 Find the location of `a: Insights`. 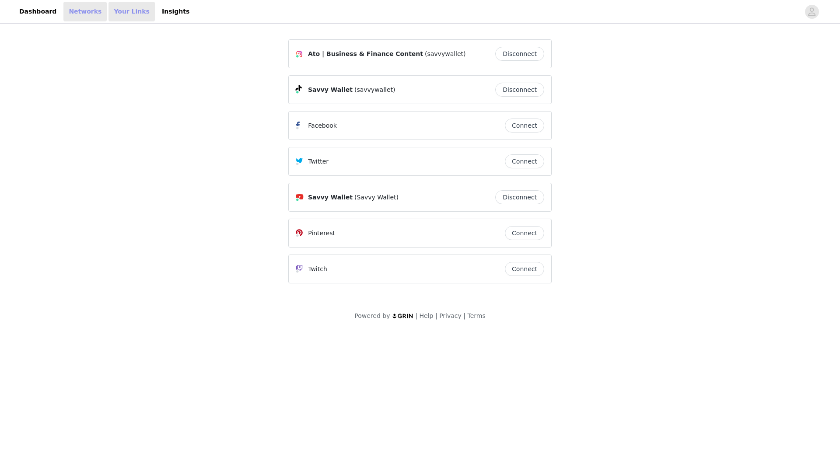

a: Insights is located at coordinates (175, 11).